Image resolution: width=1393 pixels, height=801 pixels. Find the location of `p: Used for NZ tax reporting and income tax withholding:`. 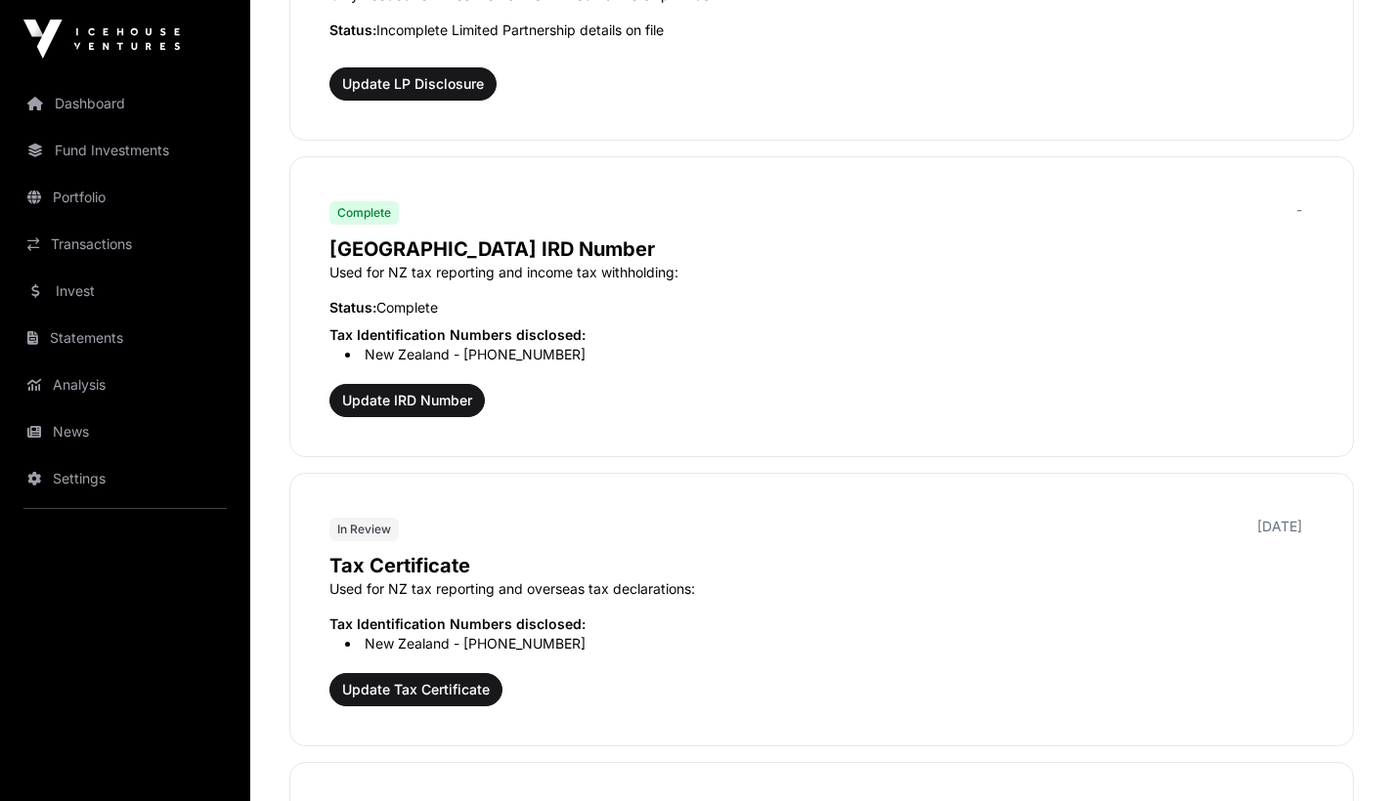

p: Used for NZ tax reporting and income tax withholding: is located at coordinates (821, 273).